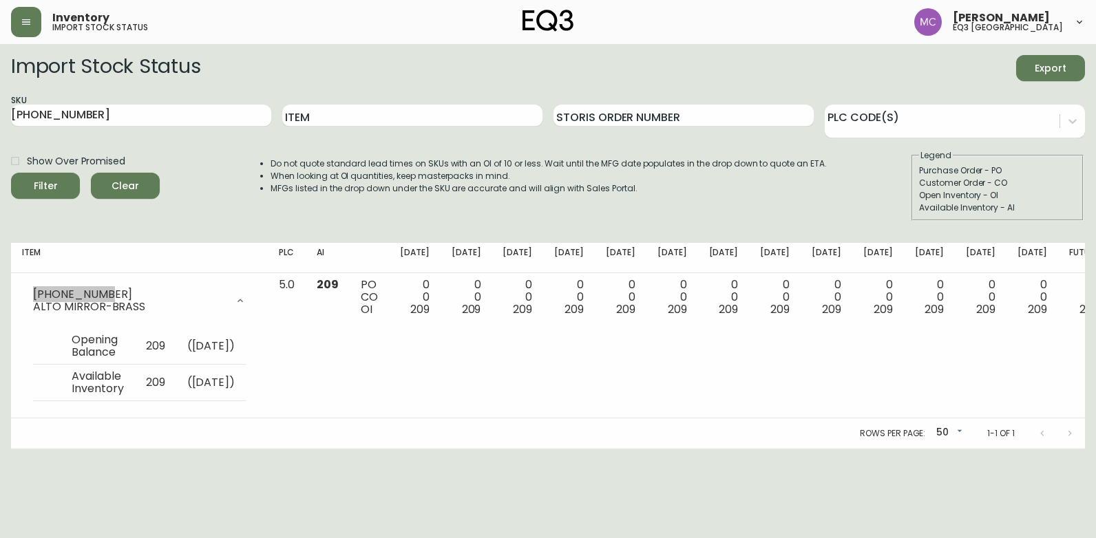 This screenshot has width=1096, height=538. What do you see at coordinates (549, 164) in the screenshot?
I see `li: Do not quote standard lead times on SKUs with an OI of 10 or less. Wait until the MFG date popula...` at bounding box center [549, 164].